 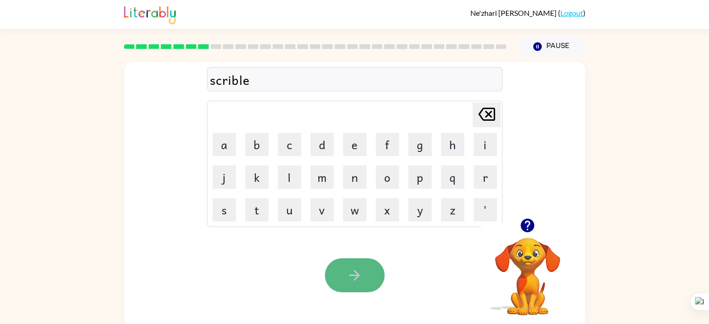 What do you see at coordinates (322, 210) in the screenshot?
I see `button: v` at bounding box center [322, 210].